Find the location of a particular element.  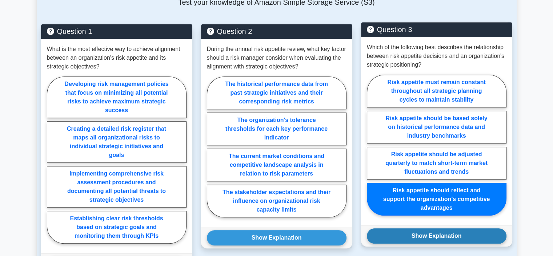

label: Risk appetite should be adjusted quarterly to match short-term market fluctuations and trends is located at coordinates (437, 163).